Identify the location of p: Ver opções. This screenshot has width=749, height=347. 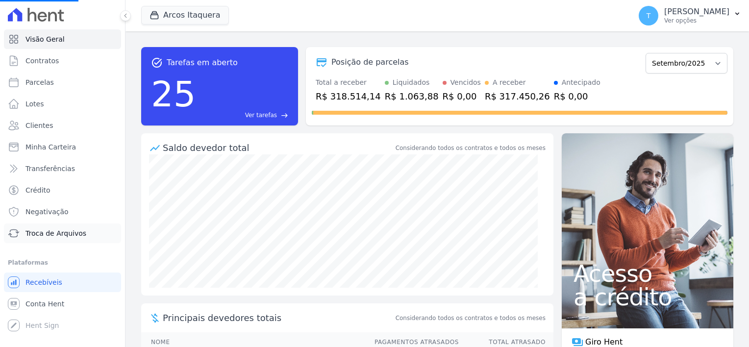
(696, 21).